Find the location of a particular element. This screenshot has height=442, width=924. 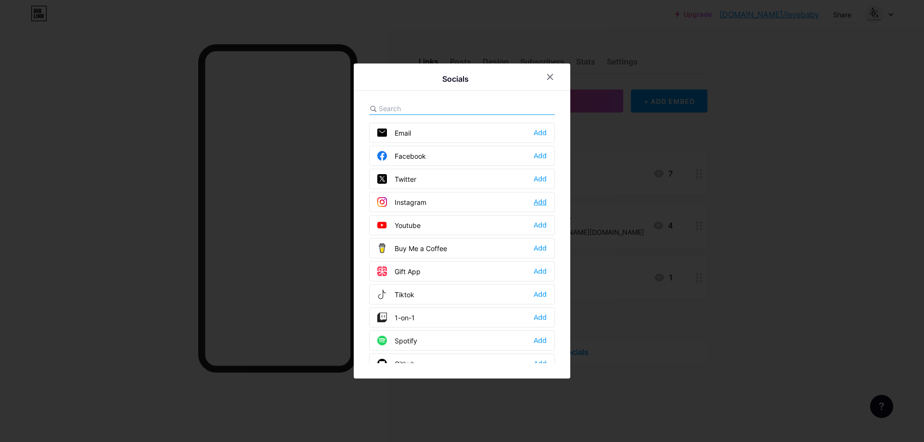

div: Buy Me a Coffee is located at coordinates (412, 248).